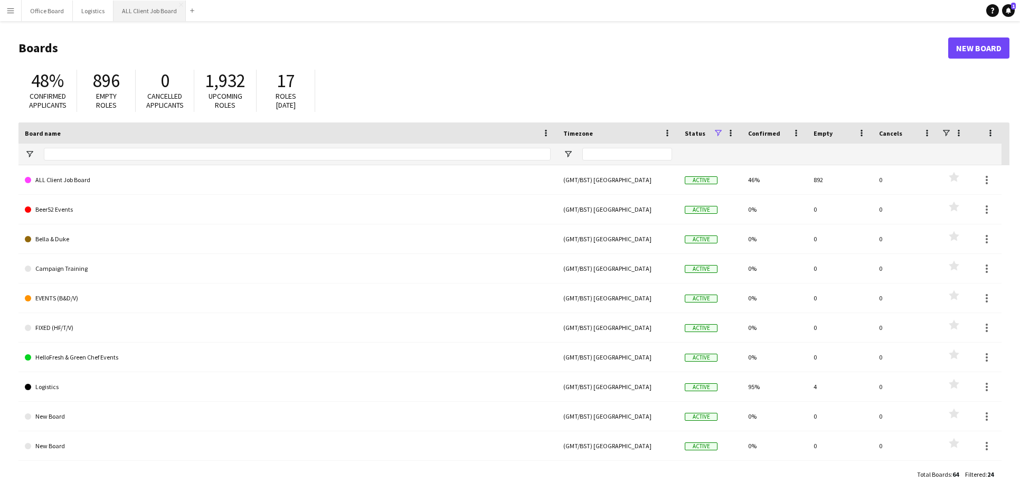 The width and height of the screenshot is (1020, 501). Describe the element at coordinates (891, 133) in the screenshot. I see `span: Cancels` at that location.